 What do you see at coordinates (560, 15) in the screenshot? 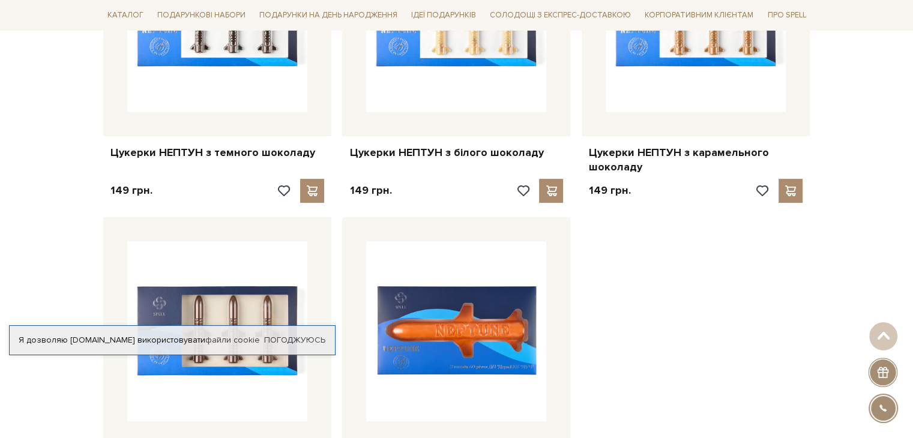
I see `a: Солодощі з експрес-доставкою` at bounding box center [560, 15].